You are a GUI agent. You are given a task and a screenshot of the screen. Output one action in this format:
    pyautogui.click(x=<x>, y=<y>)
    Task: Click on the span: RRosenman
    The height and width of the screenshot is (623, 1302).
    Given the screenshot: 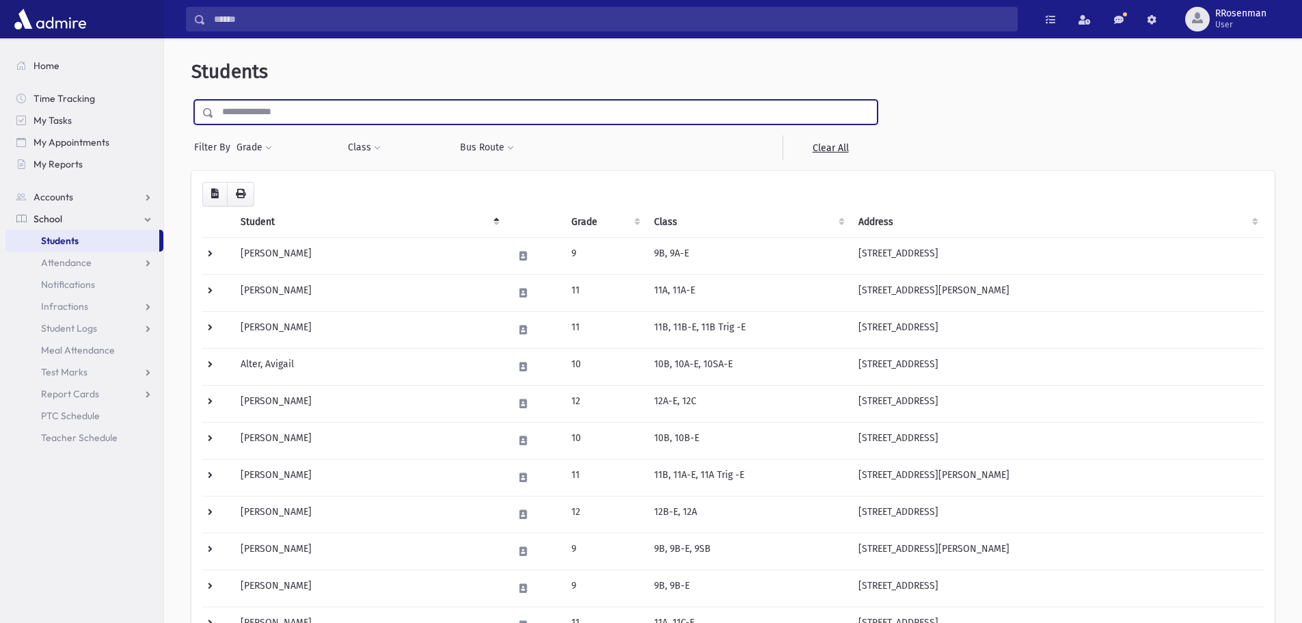 What is the action you would take?
    pyautogui.click(x=1240, y=14)
    